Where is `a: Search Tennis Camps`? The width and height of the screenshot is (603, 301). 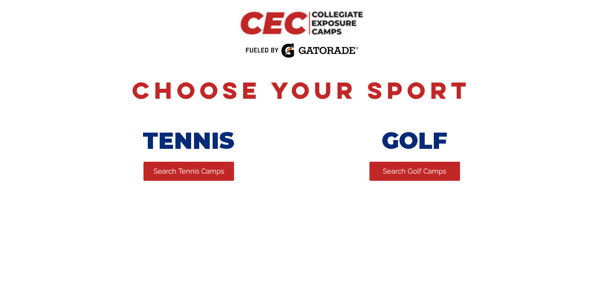
a: Search Tennis Camps is located at coordinates (189, 171).